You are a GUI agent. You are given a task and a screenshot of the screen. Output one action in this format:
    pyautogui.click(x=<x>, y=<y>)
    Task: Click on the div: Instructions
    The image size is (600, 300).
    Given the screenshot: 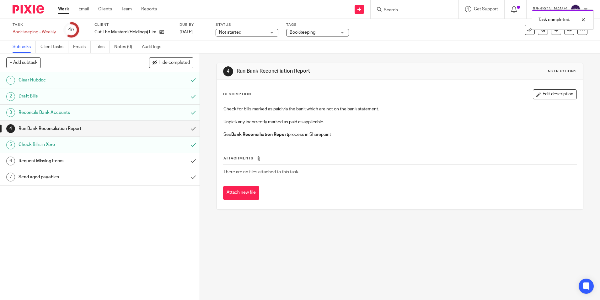 What is the action you would take?
    pyautogui.click(x=562, y=71)
    